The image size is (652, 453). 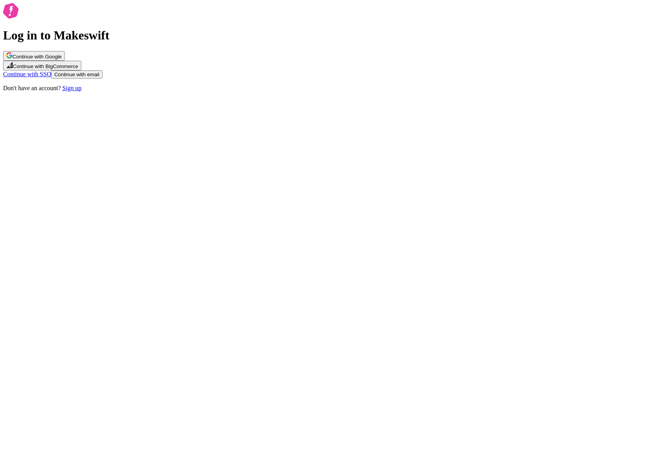 I want to click on span: Continue with email, so click(x=77, y=74).